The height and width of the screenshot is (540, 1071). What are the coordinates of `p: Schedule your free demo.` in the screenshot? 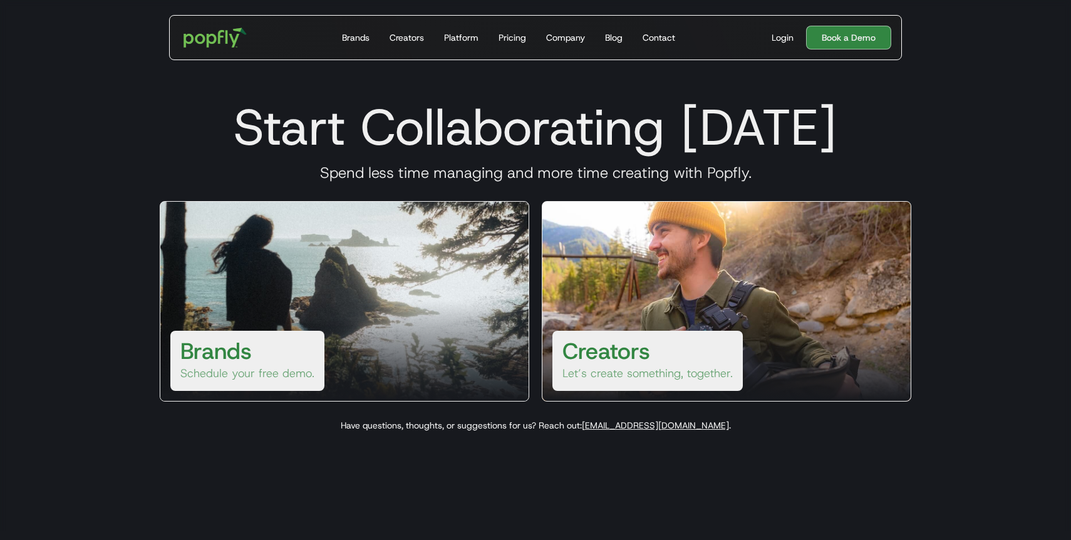 It's located at (247, 373).